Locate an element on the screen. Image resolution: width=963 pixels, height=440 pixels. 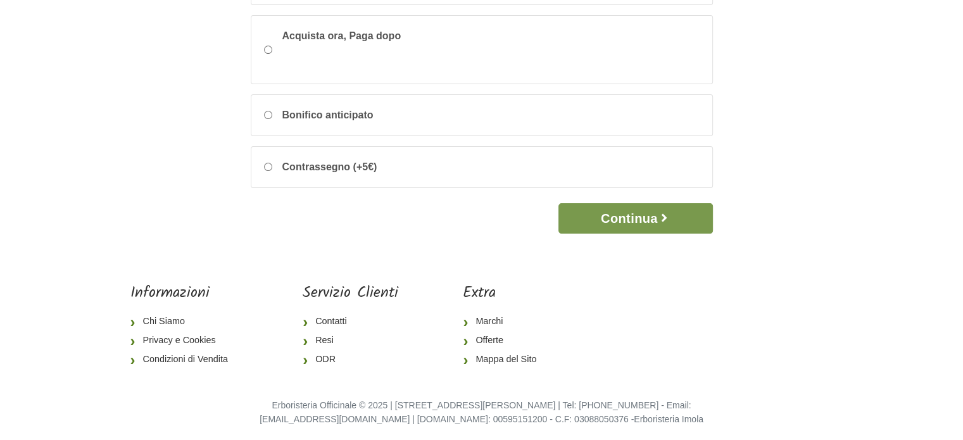
a: Privacy e Cookies is located at coordinates (184, 341).